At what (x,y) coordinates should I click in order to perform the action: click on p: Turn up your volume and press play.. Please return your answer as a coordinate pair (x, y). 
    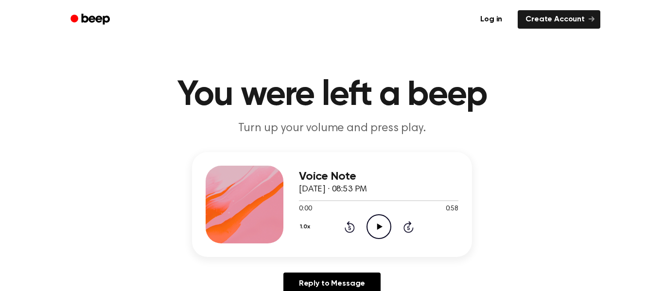
    Looking at the image, I should click on (332, 128).